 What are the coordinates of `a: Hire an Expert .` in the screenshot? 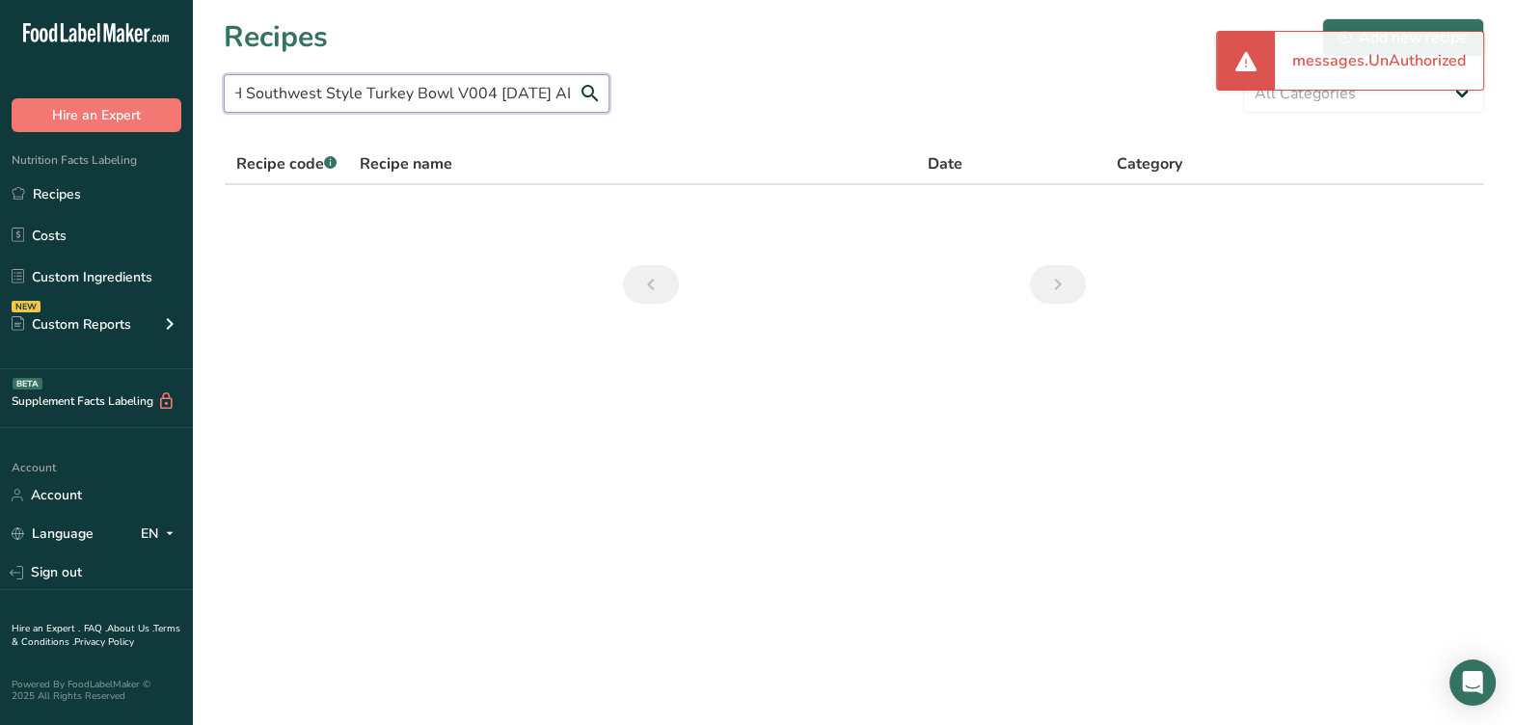 It's located at (45, 629).